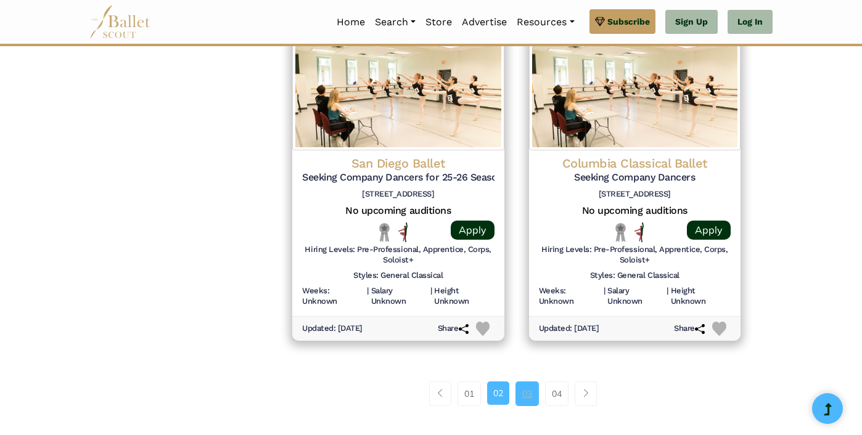 This screenshot has width=862, height=435. I want to click on a: Log In, so click(750, 22).